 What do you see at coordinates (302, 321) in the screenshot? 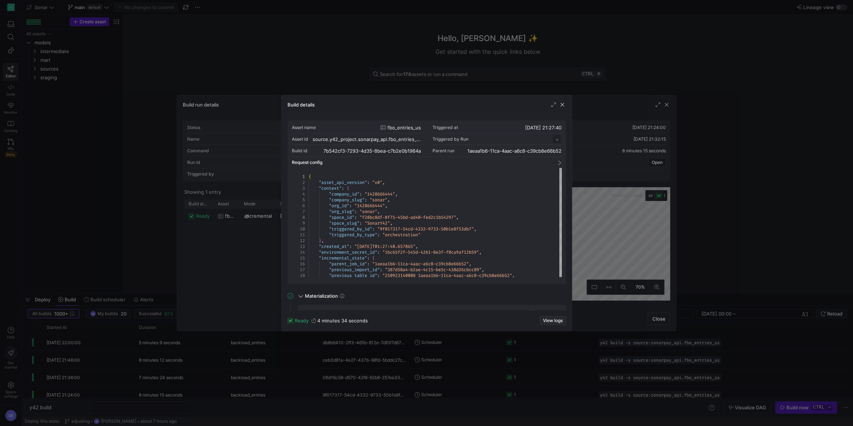
I see `span: ready` at bounding box center [302, 321].